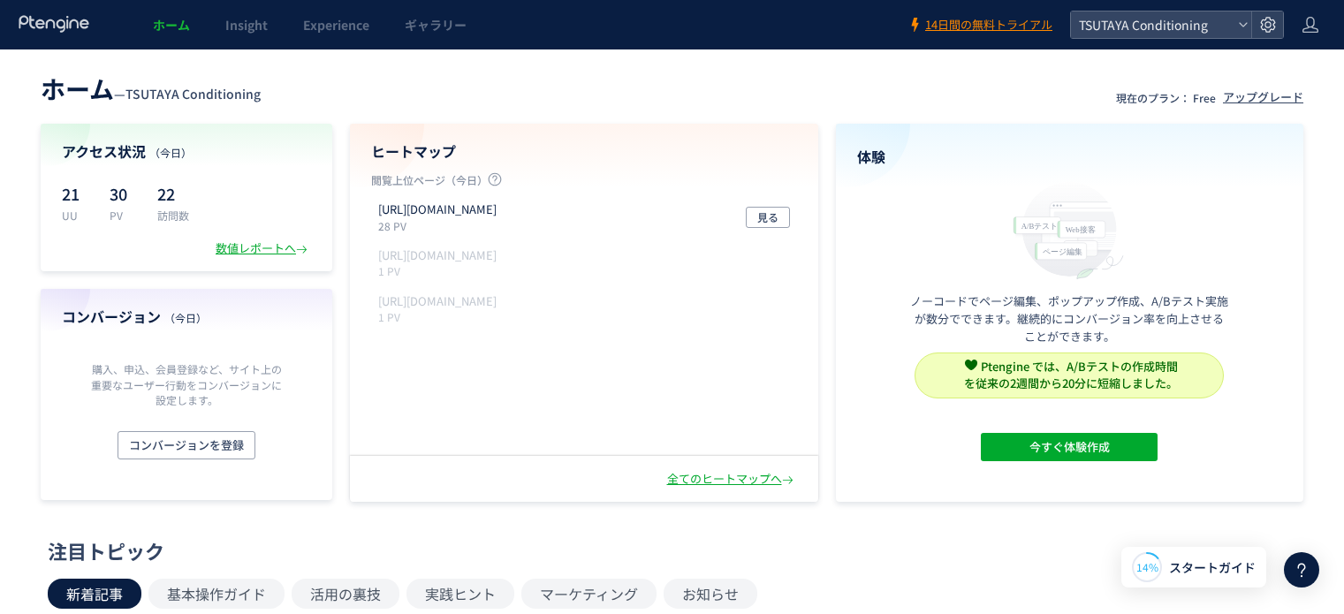  Describe the element at coordinates (584, 151) in the screenshot. I see `h4: ヒートマップ` at that location.